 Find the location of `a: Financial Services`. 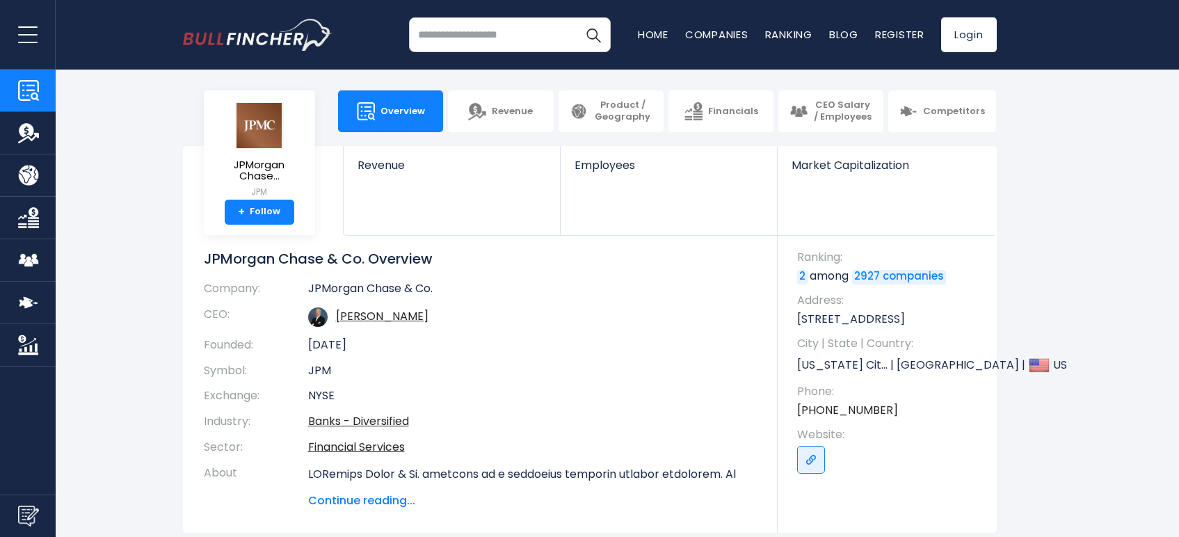

a: Financial Services is located at coordinates (356, 446).